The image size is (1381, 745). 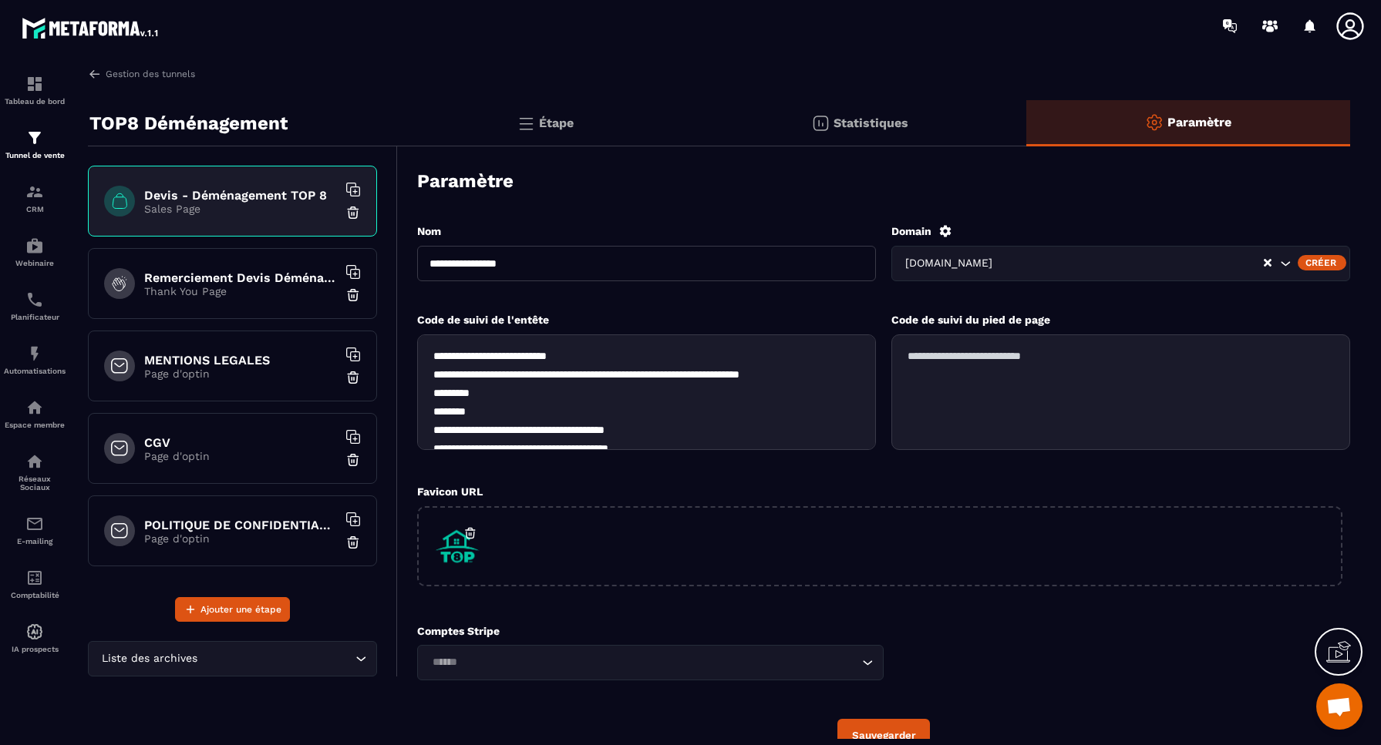 I want to click on h6: POLITIQUE DE CONFIDENTIALITE, so click(x=241, y=525).